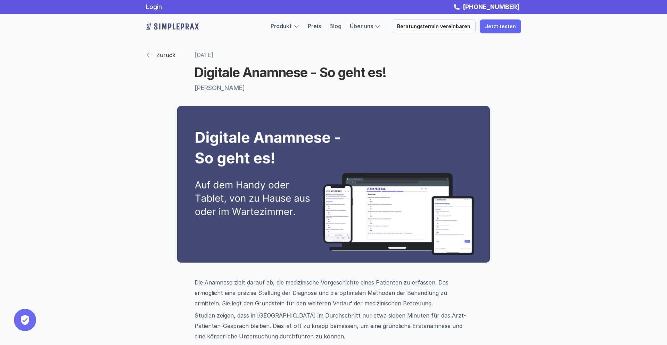  What do you see at coordinates (335, 26) in the screenshot?
I see `a: Blog` at bounding box center [335, 26].